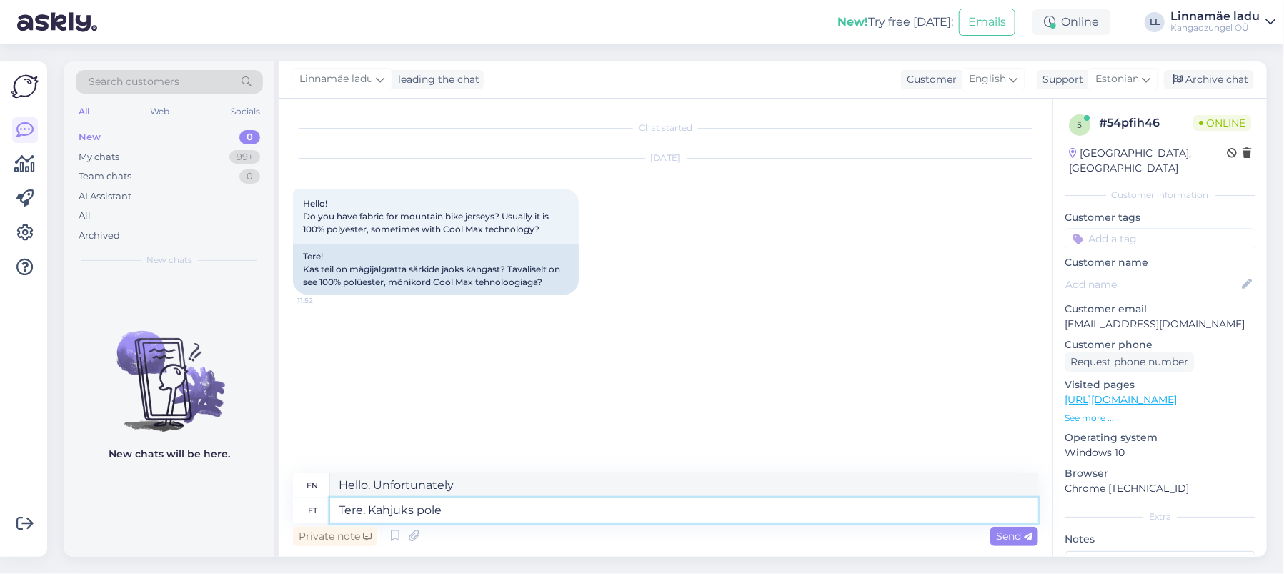 The image size is (1284, 574). I want to click on button: Emails, so click(987, 22).